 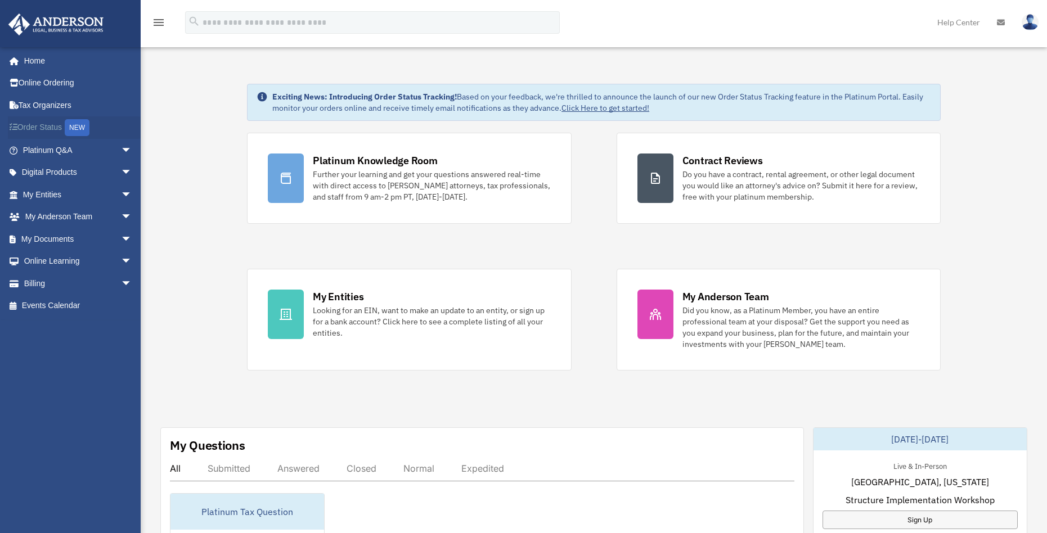 I want to click on div: All, so click(x=175, y=469).